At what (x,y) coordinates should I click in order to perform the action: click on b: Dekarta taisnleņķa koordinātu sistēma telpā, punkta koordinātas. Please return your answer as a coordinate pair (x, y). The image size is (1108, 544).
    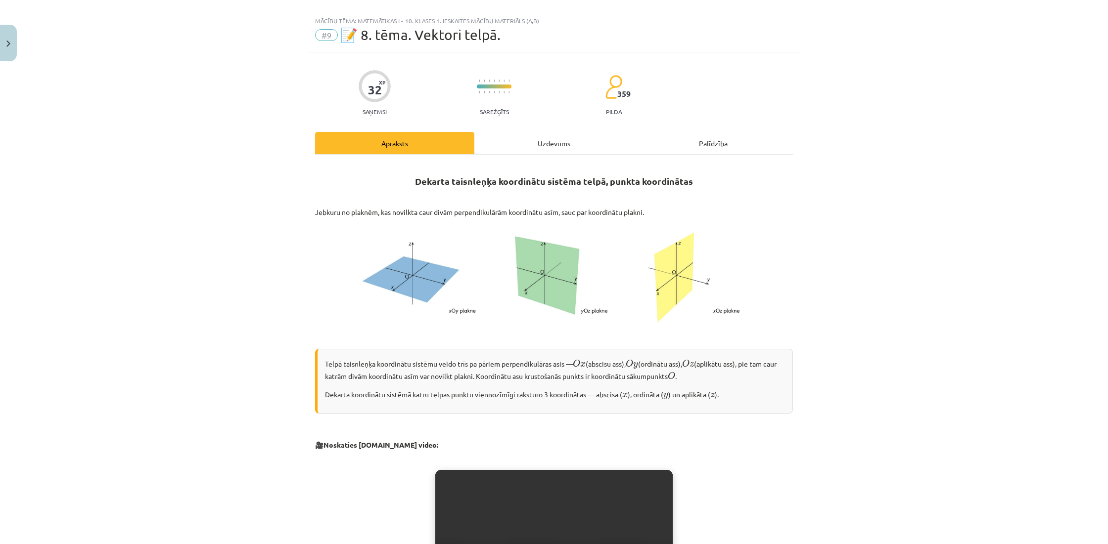
    Looking at the image, I should click on (554, 181).